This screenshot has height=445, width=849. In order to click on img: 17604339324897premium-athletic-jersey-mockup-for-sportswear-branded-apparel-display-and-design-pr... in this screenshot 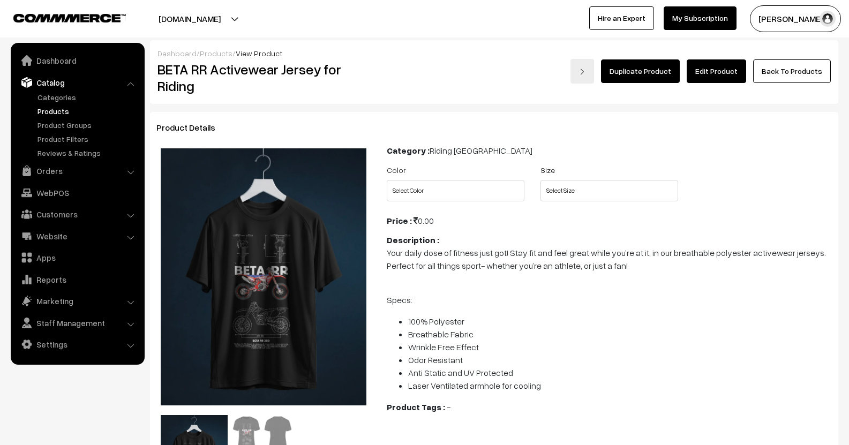, I will do `click(263, 277)`.